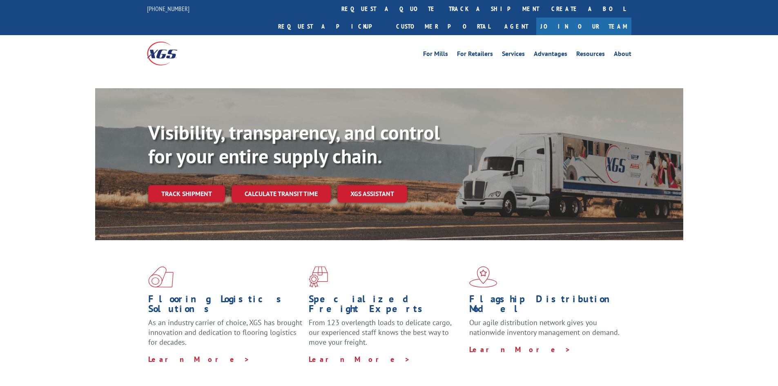 Image resolution: width=778 pixels, height=386 pixels. What do you see at coordinates (516, 26) in the screenshot?
I see `a: Agent` at bounding box center [516, 26].